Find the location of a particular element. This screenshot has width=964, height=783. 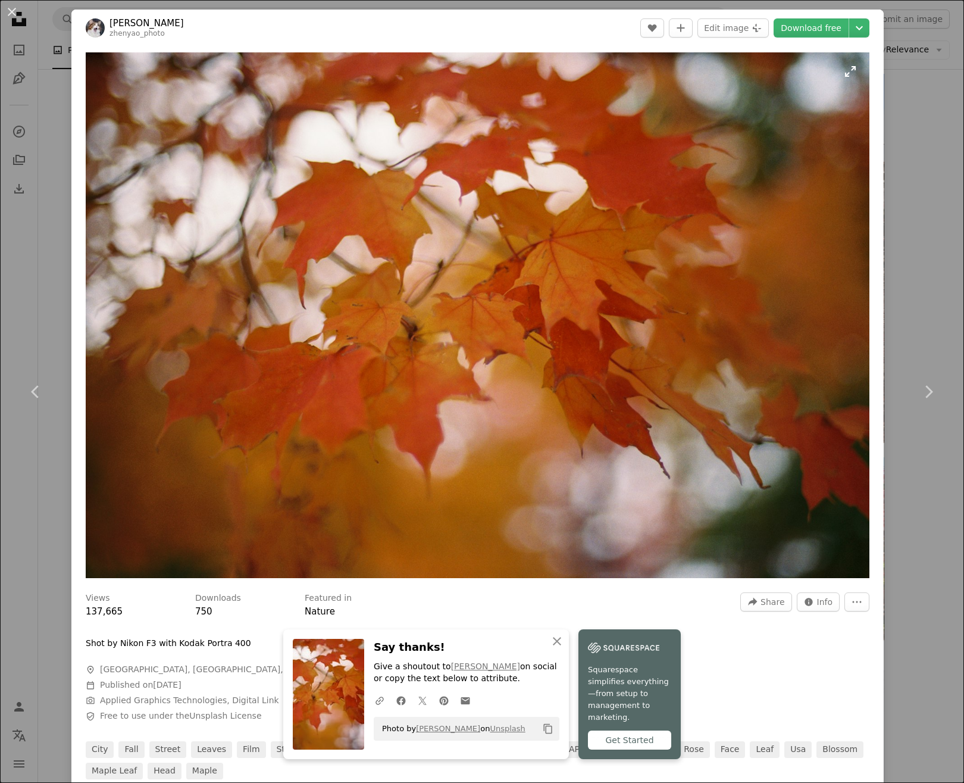

span: Share is located at coordinates (773, 602).